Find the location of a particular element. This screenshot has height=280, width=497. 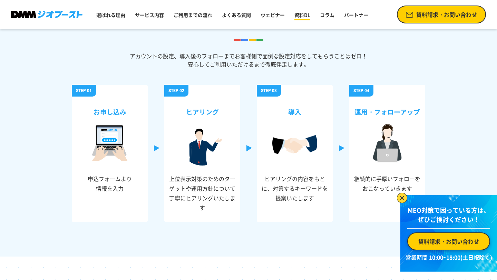

p: MEO対策で困っている方は、 ぜひご検討ください！ is located at coordinates (449, 217).